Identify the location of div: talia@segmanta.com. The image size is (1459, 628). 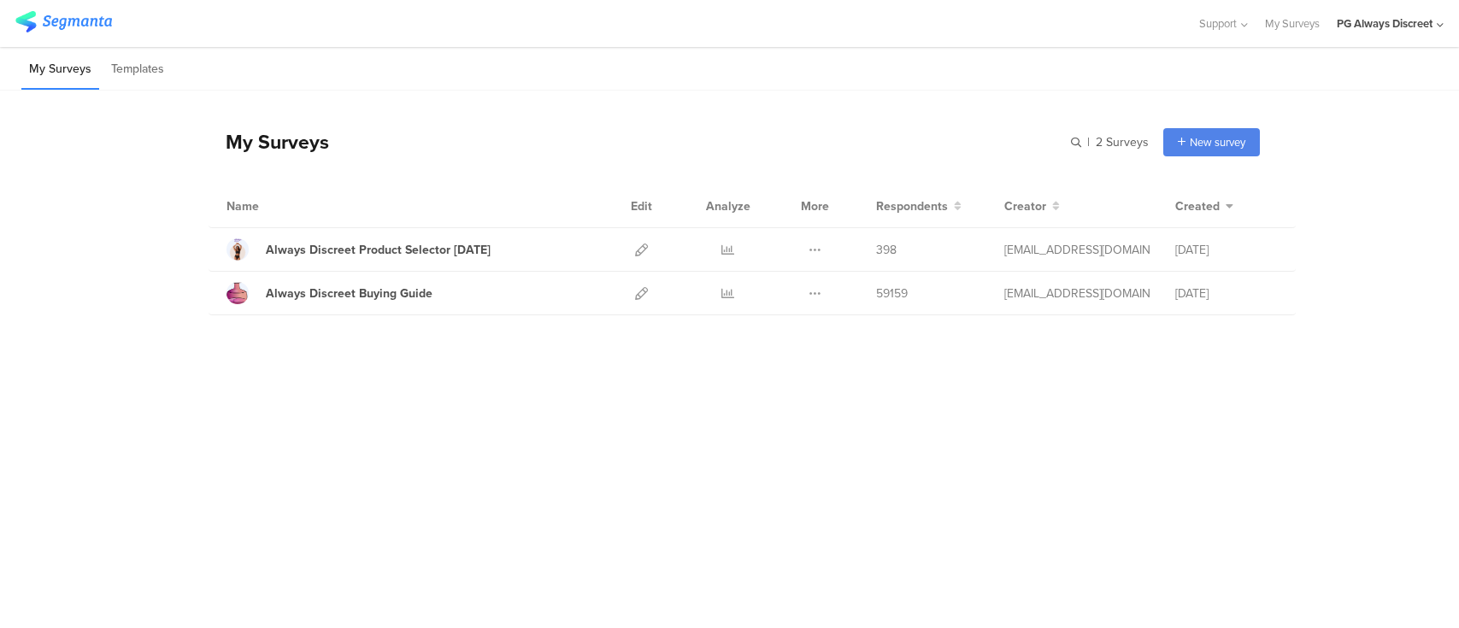
(1077, 293).